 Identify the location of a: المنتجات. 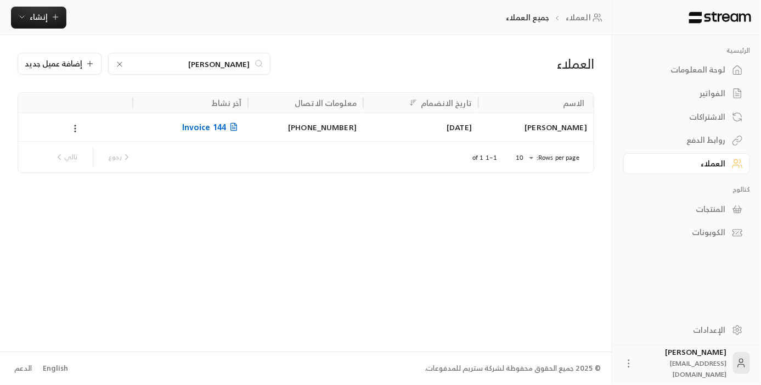
(687, 209).